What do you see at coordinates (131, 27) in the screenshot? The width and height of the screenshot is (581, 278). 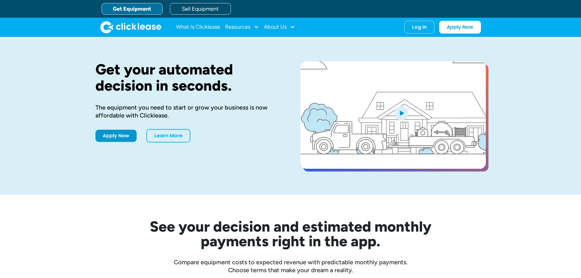 I see `img: Clicklease logo` at bounding box center [131, 27].